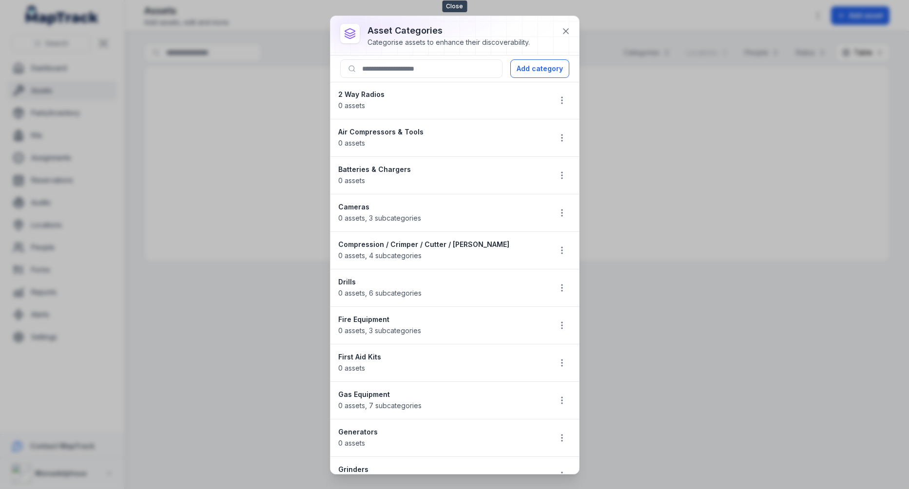 The height and width of the screenshot is (489, 909). I want to click on strong: Gas Equipment, so click(441, 395).